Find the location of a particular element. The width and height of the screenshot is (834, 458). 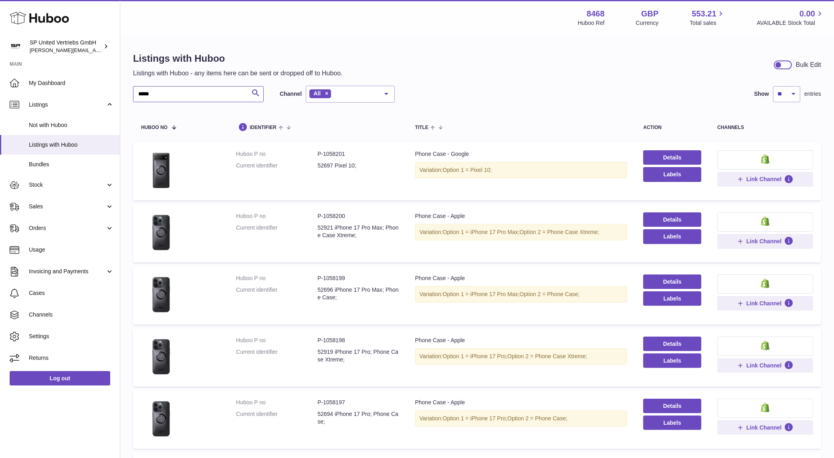

img: Phone Case - Google is located at coordinates (161, 170).